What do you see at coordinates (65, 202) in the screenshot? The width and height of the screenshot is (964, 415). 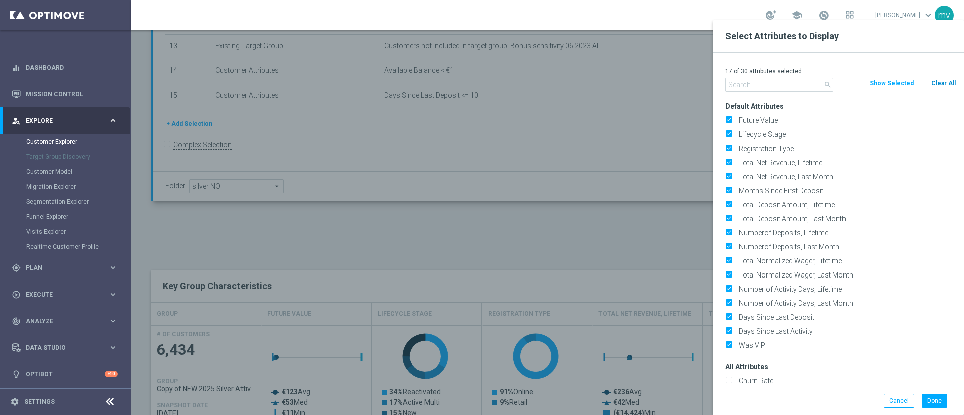 I see `a: Segmentation Explorer` at bounding box center [65, 202].